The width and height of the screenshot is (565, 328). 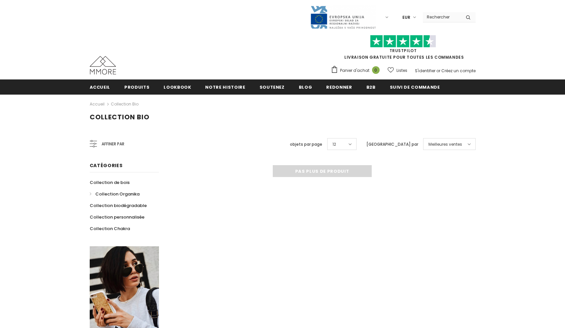 What do you see at coordinates (425, 71) in the screenshot?
I see `a: S'identifier` at bounding box center [425, 71].